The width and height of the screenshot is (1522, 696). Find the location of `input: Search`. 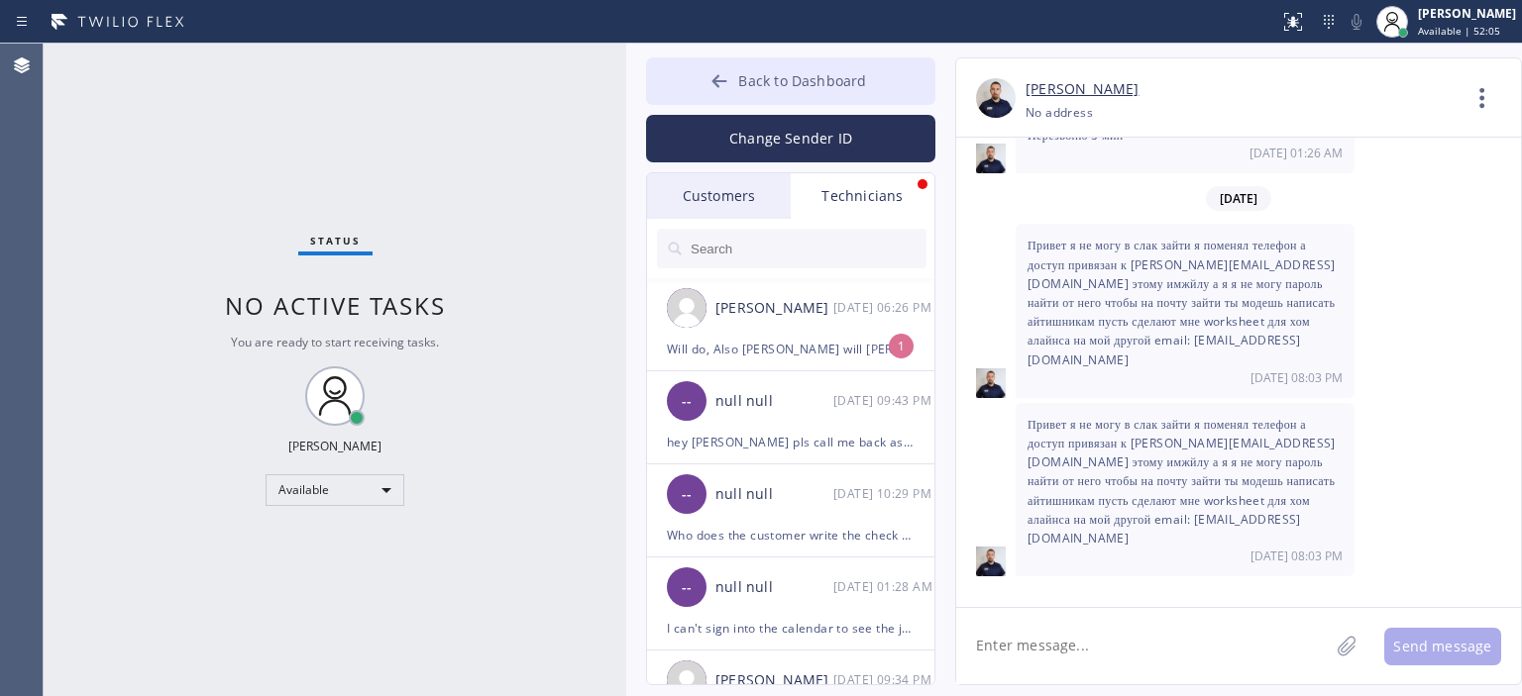

input: Search is located at coordinates (807, 249).